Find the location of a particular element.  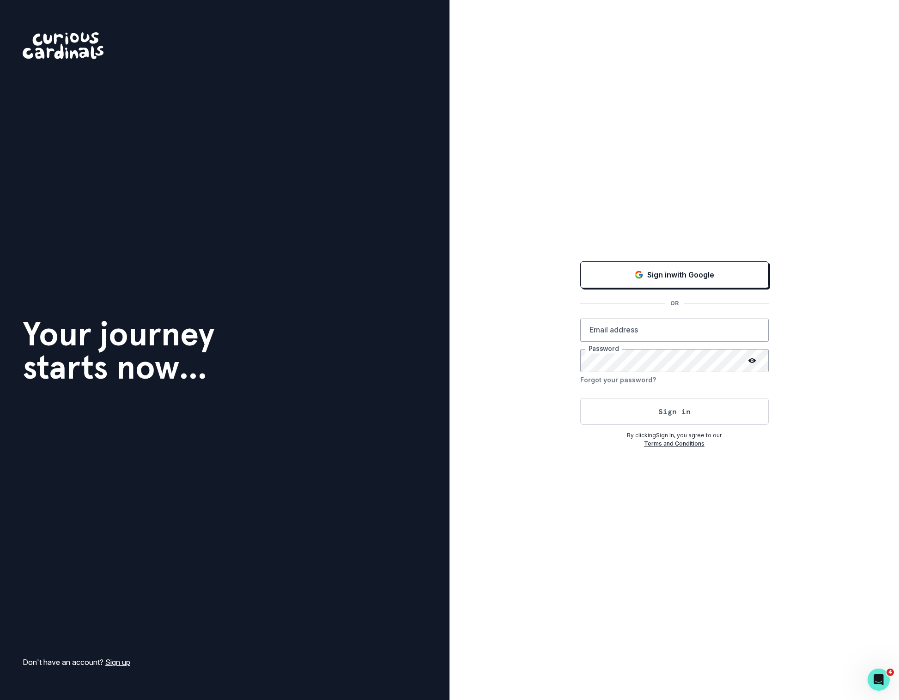

p: Sign in with Google is located at coordinates (680, 275).